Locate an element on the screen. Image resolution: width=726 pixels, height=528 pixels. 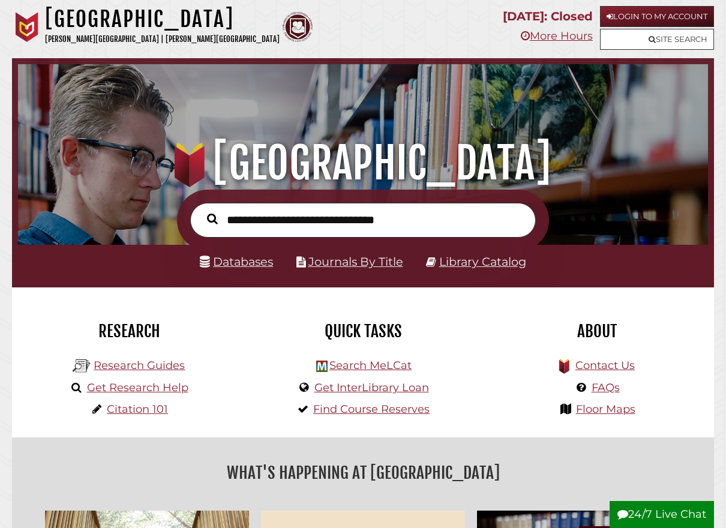
a: Citation 101 is located at coordinates (137, 409).